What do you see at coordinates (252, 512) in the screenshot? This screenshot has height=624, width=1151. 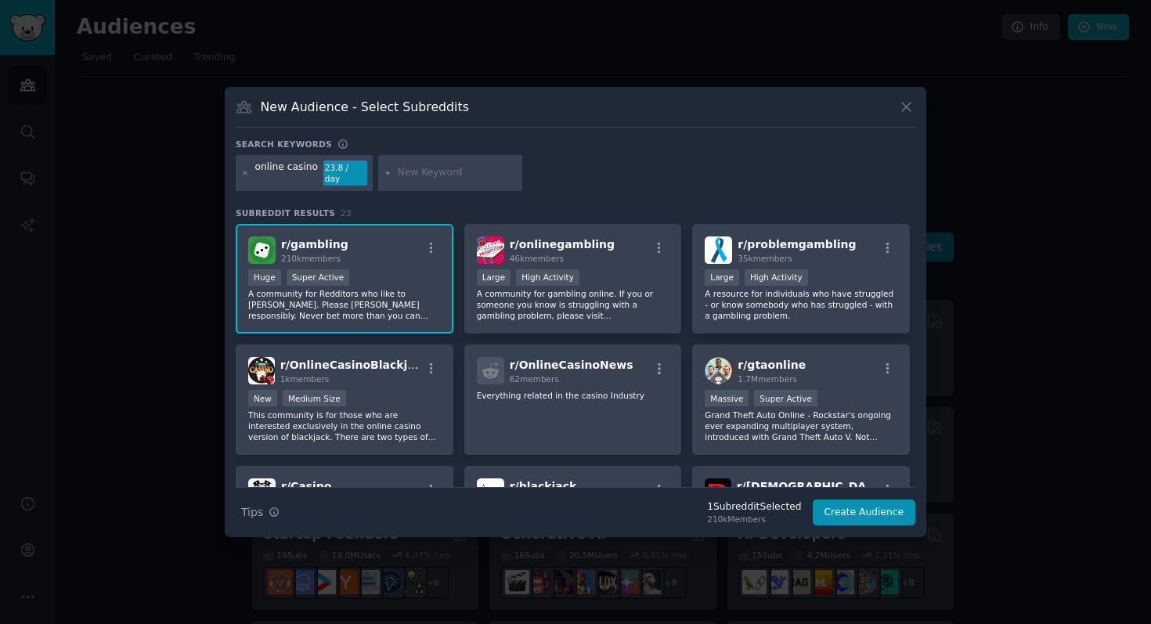 I see `span: Tips` at bounding box center [252, 512].